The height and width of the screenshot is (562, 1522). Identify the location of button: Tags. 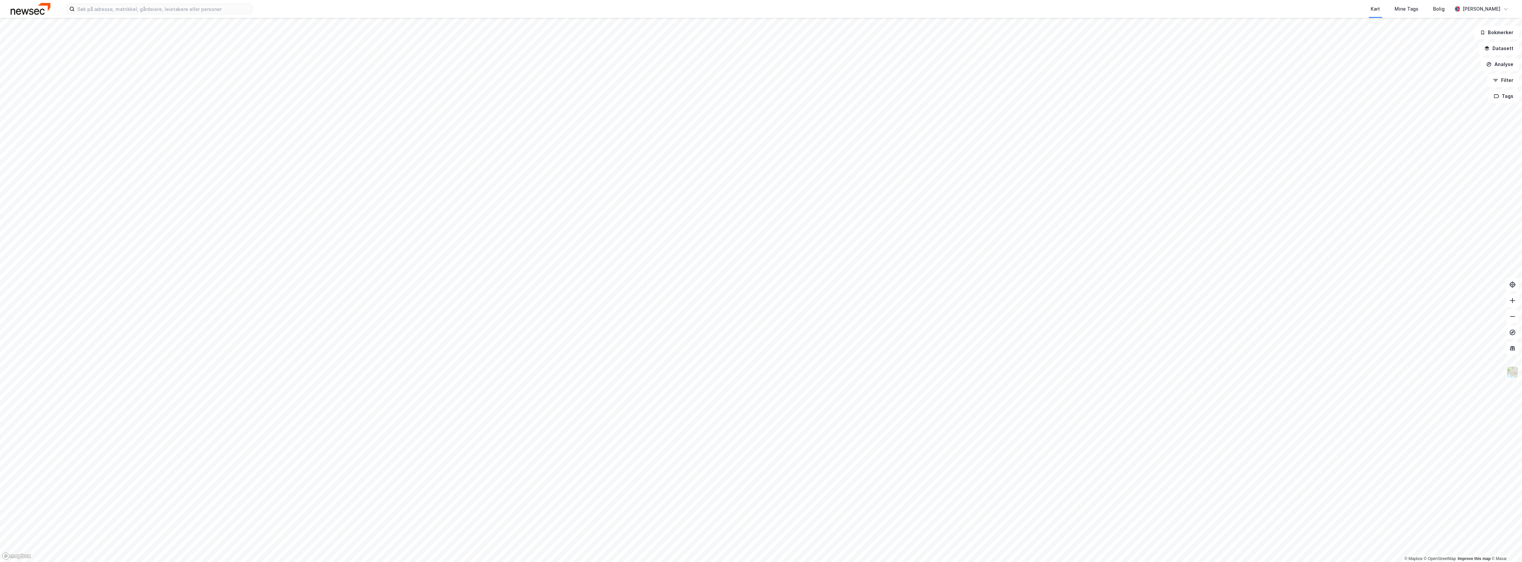
(1504, 96).